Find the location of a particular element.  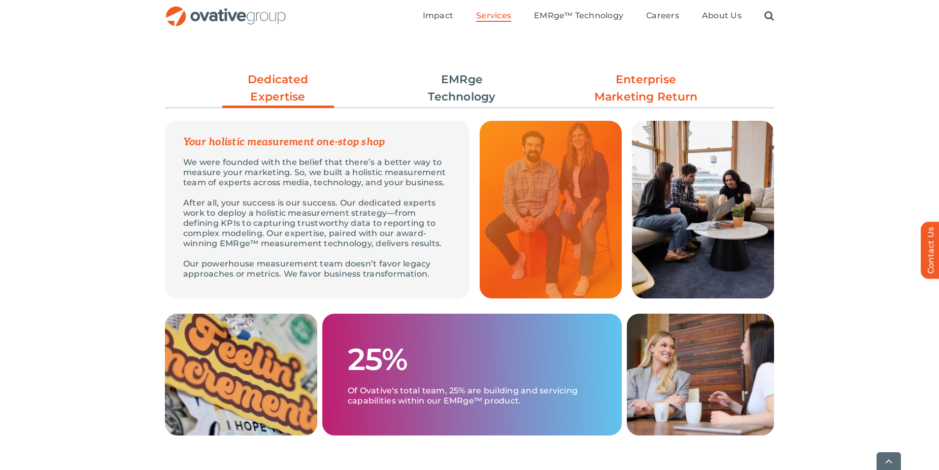

p: We were founded with the belief that there’s a better way to measure your marketing. So, we built... is located at coordinates (317, 173).